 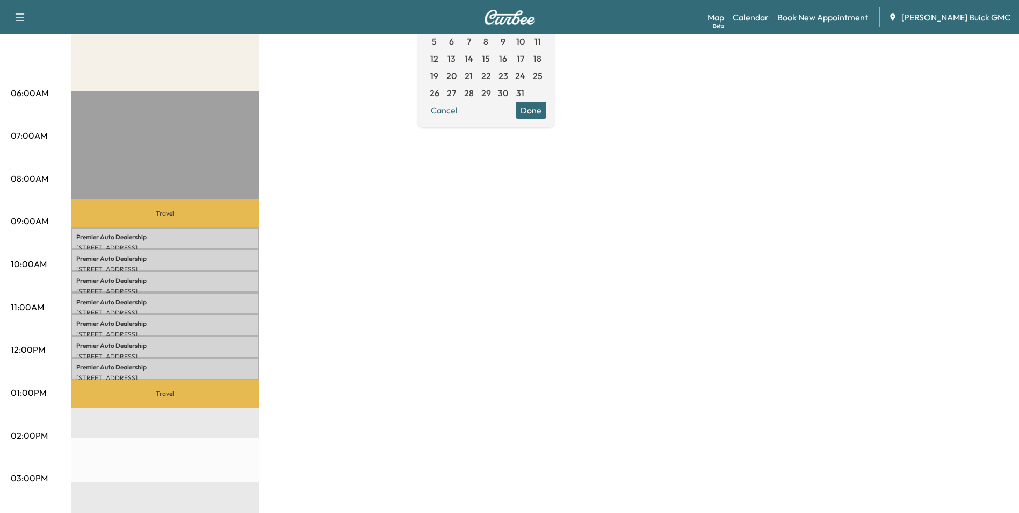 I want to click on span: 29, so click(x=486, y=93).